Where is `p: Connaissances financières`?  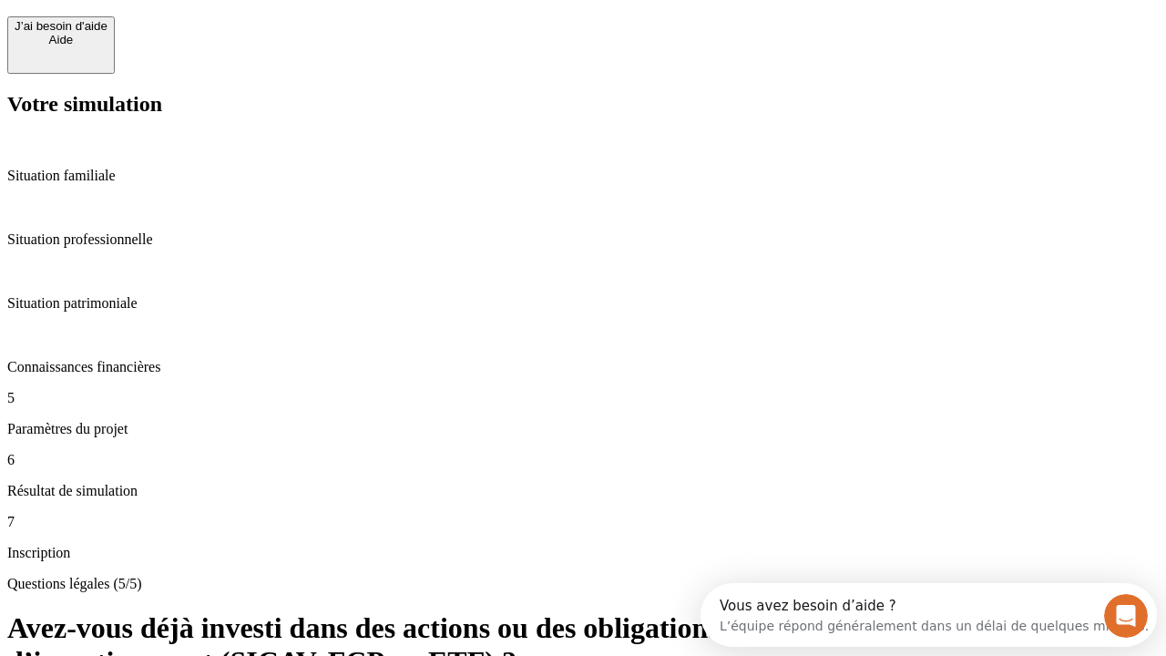 p: Connaissances financières is located at coordinates (583, 367).